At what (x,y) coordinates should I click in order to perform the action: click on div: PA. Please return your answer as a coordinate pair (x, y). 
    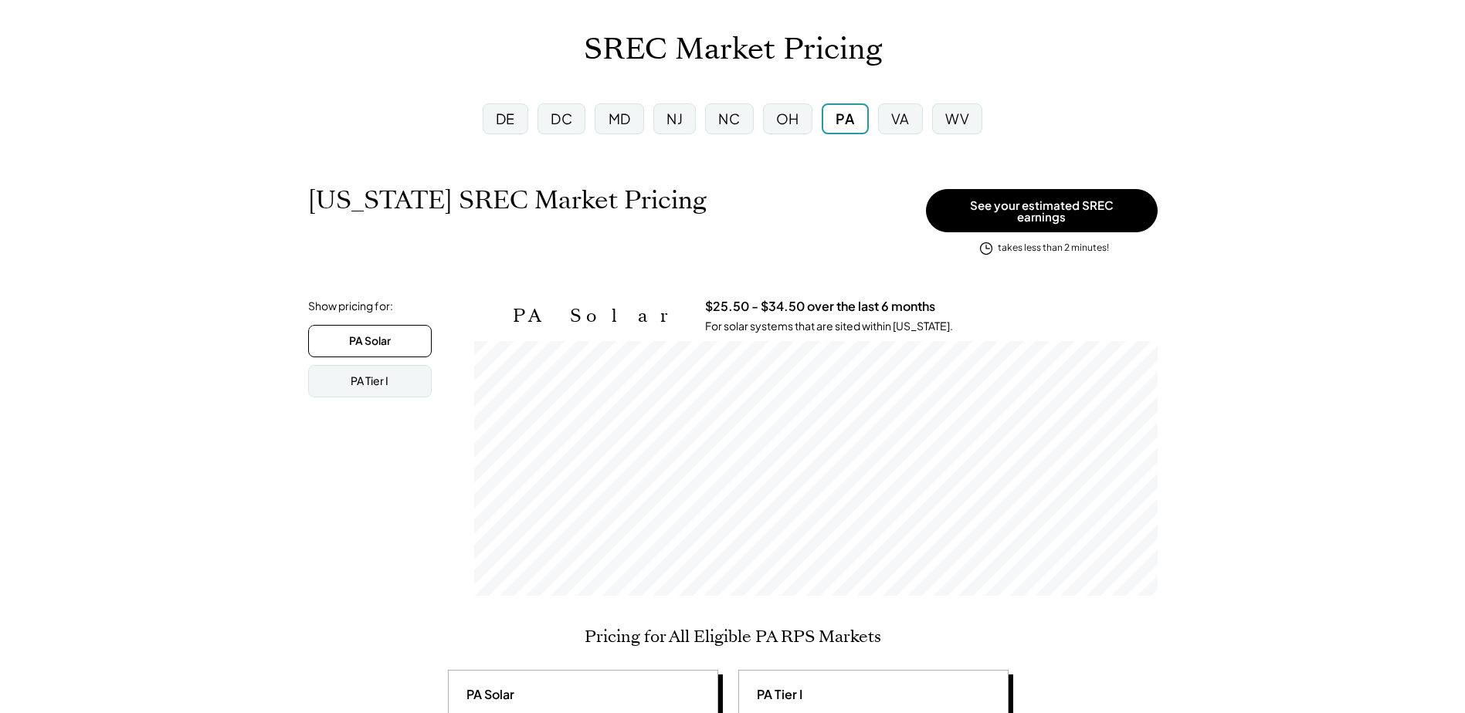
    Looking at the image, I should click on (845, 118).